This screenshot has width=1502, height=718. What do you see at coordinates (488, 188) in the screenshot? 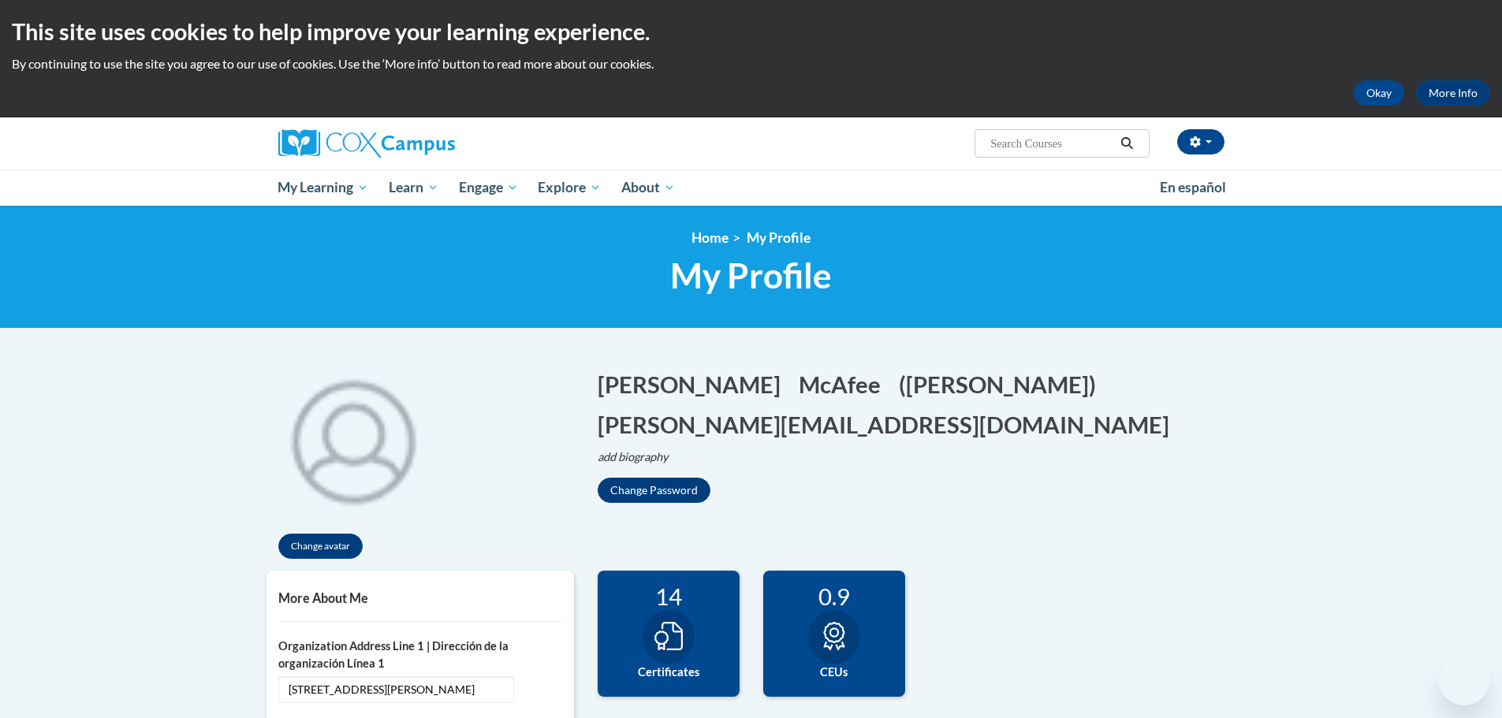
I see `a: Engage` at bounding box center [488, 188].